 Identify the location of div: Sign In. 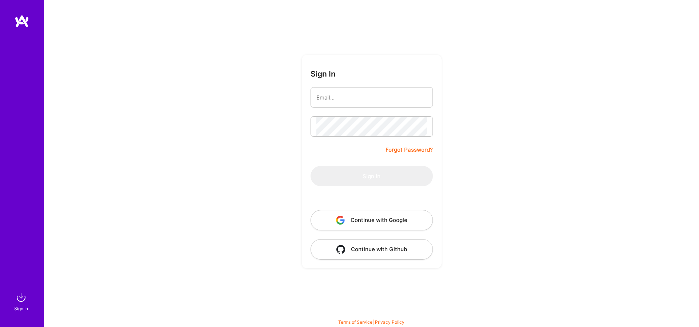
(21, 308).